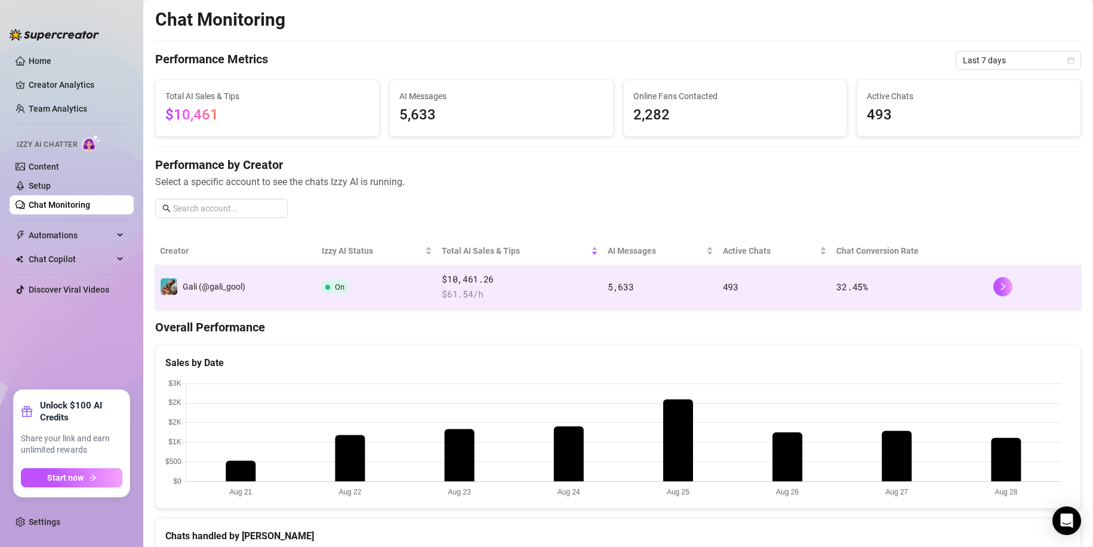 The height and width of the screenshot is (547, 1093). I want to click on span: On, so click(340, 287).